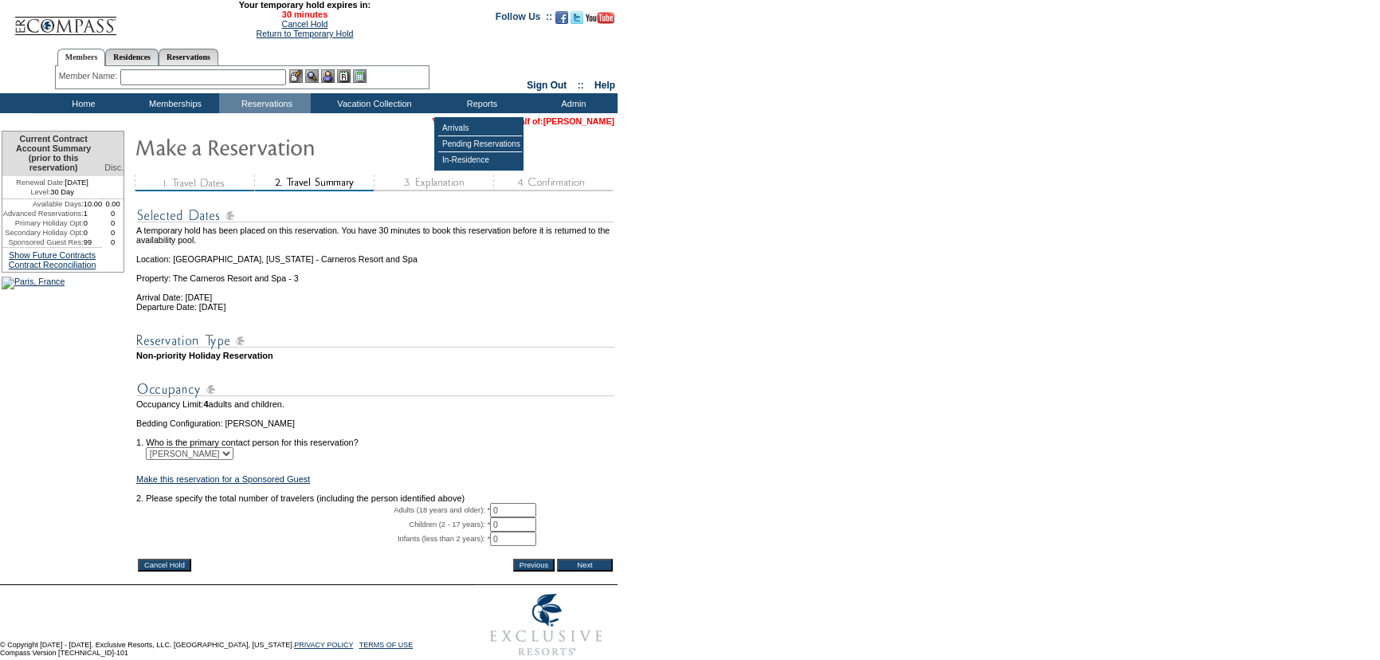 The height and width of the screenshot is (660, 1380). I want to click on img: Compass Home, so click(65, 19).